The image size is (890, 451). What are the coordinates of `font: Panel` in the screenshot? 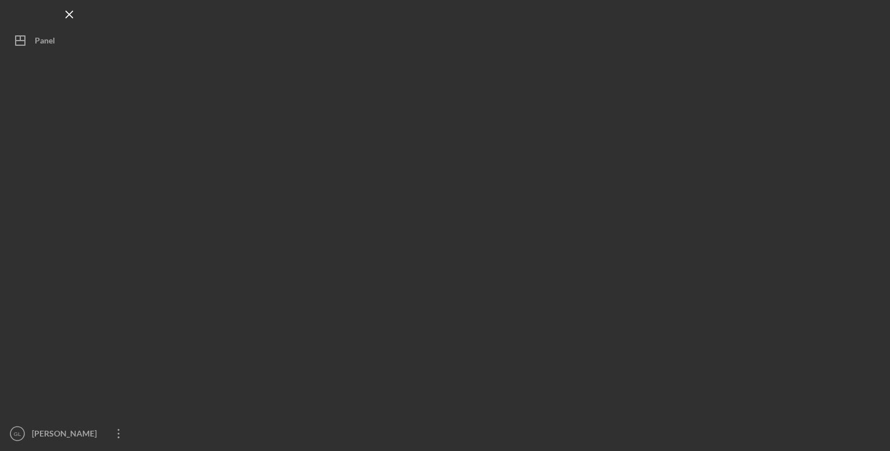 It's located at (45, 40).